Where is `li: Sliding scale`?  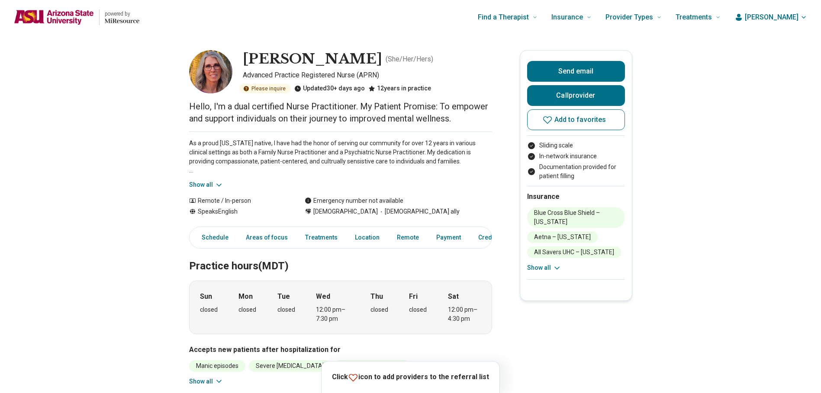 li: Sliding scale is located at coordinates (576, 145).